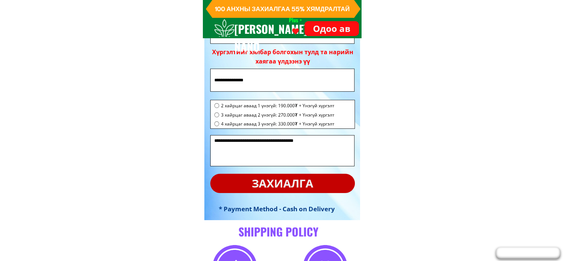  I want to click on p: Одоо ав, so click(331, 29).